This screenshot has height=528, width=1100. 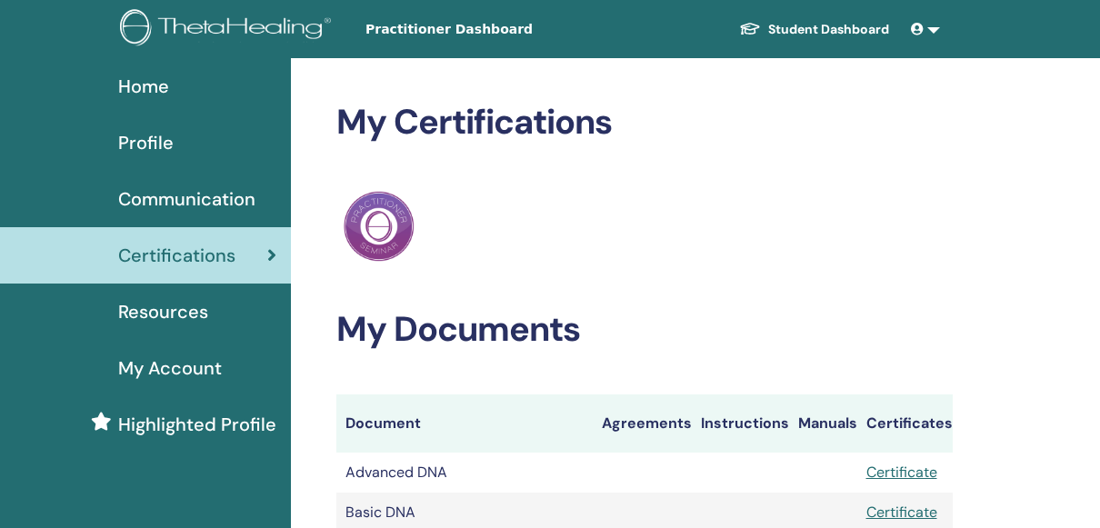 What do you see at coordinates (163, 312) in the screenshot?
I see `span: Resources` at bounding box center [163, 312].